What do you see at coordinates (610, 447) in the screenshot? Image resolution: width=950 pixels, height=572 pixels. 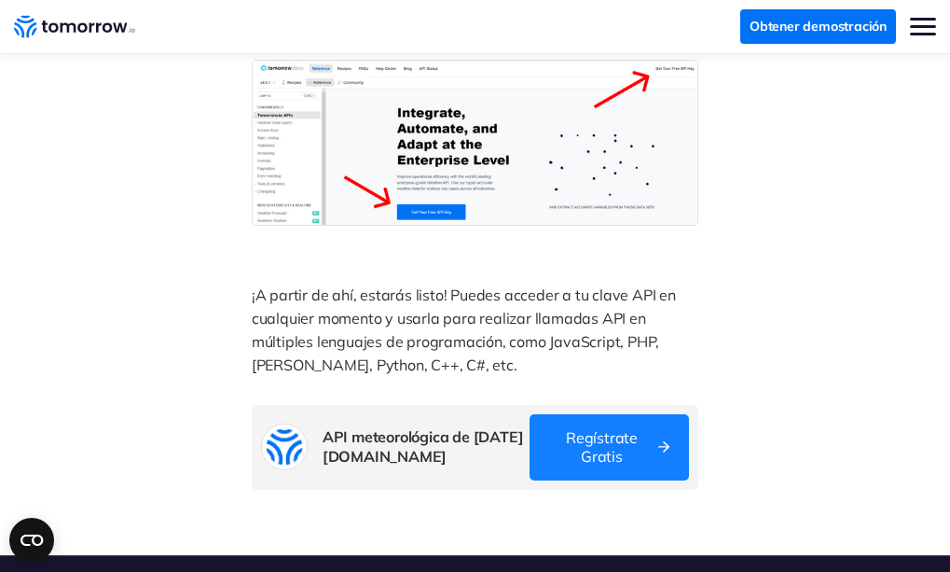 I see `a: Regístrate gratis` at bounding box center [610, 447].